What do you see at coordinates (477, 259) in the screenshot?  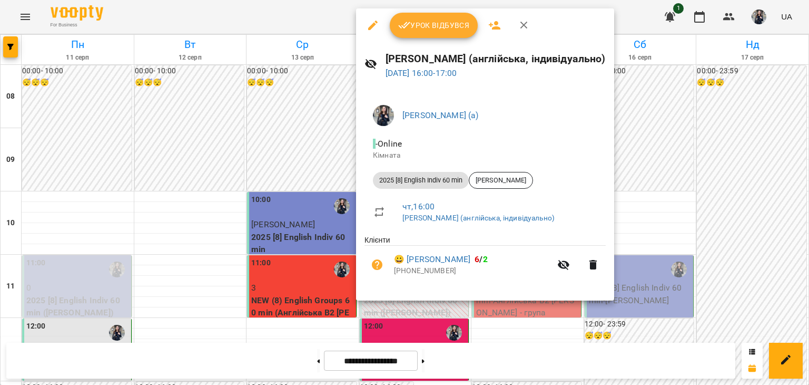 I see `span: 6` at bounding box center [477, 259].